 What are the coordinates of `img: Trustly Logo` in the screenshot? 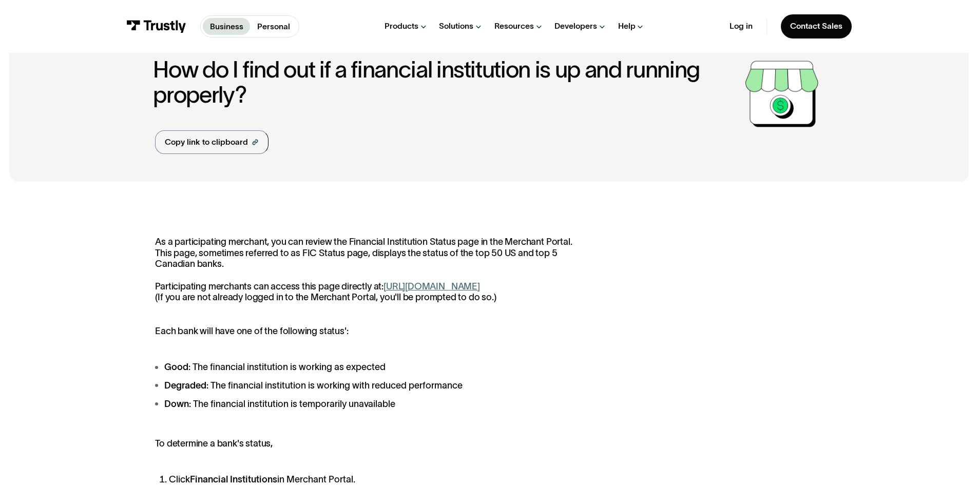 It's located at (156, 26).